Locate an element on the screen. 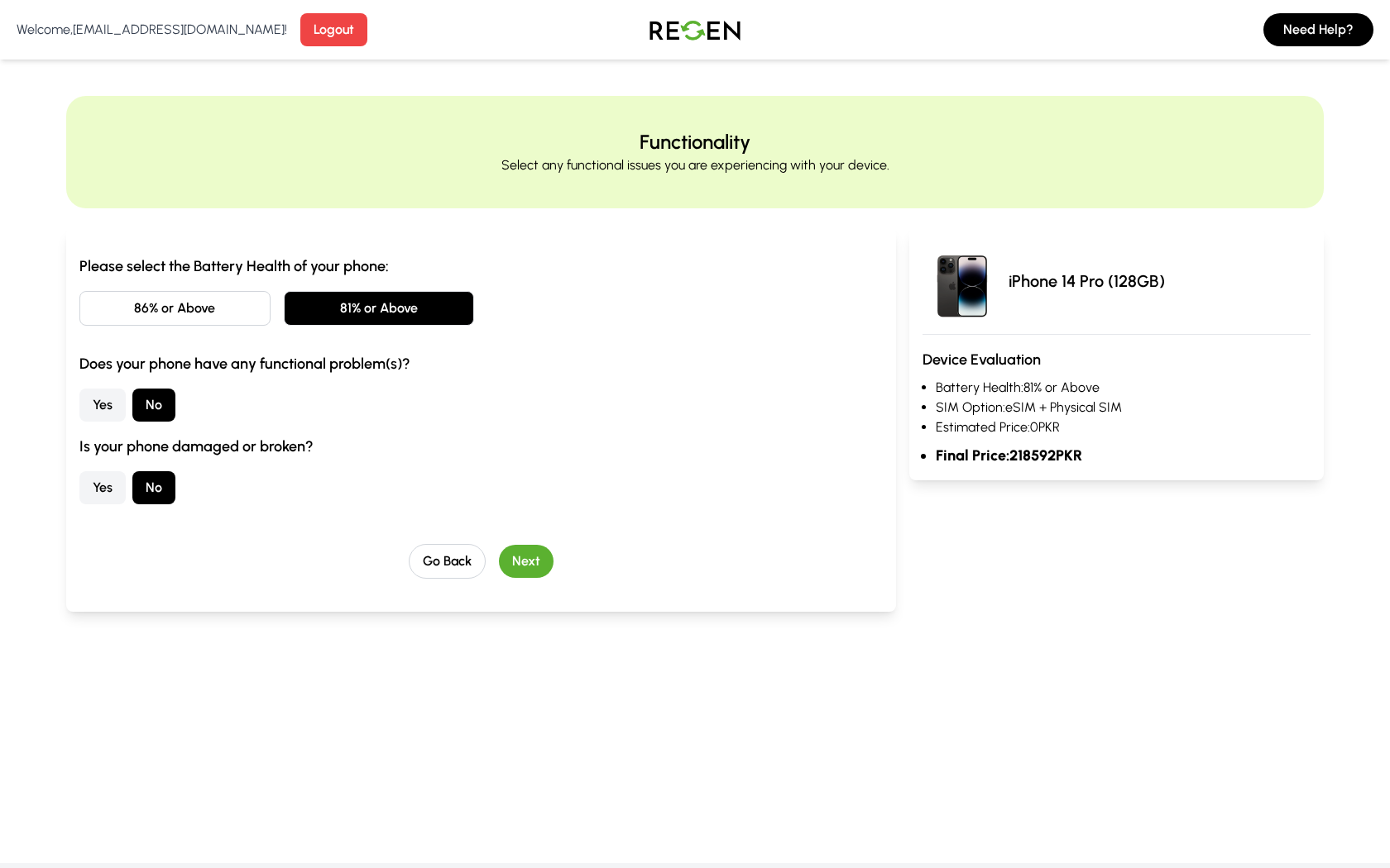 This screenshot has width=1390, height=868. h3: Please select the Battery Health of your phone: is located at coordinates (480, 266).